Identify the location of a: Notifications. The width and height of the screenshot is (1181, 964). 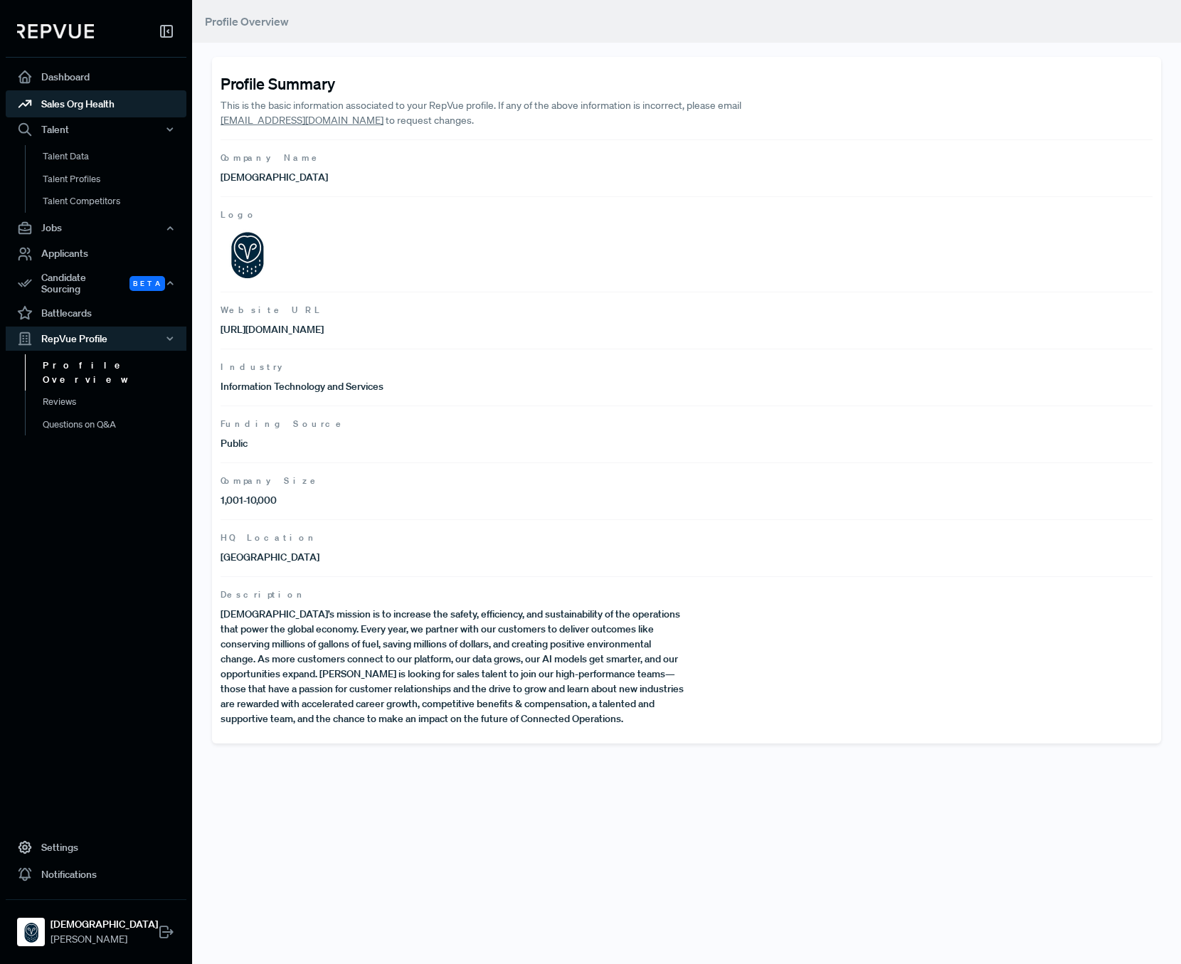
(96, 874).